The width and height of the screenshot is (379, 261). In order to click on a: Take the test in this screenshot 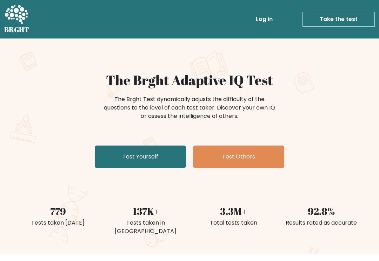, I will do `click(338, 19)`.